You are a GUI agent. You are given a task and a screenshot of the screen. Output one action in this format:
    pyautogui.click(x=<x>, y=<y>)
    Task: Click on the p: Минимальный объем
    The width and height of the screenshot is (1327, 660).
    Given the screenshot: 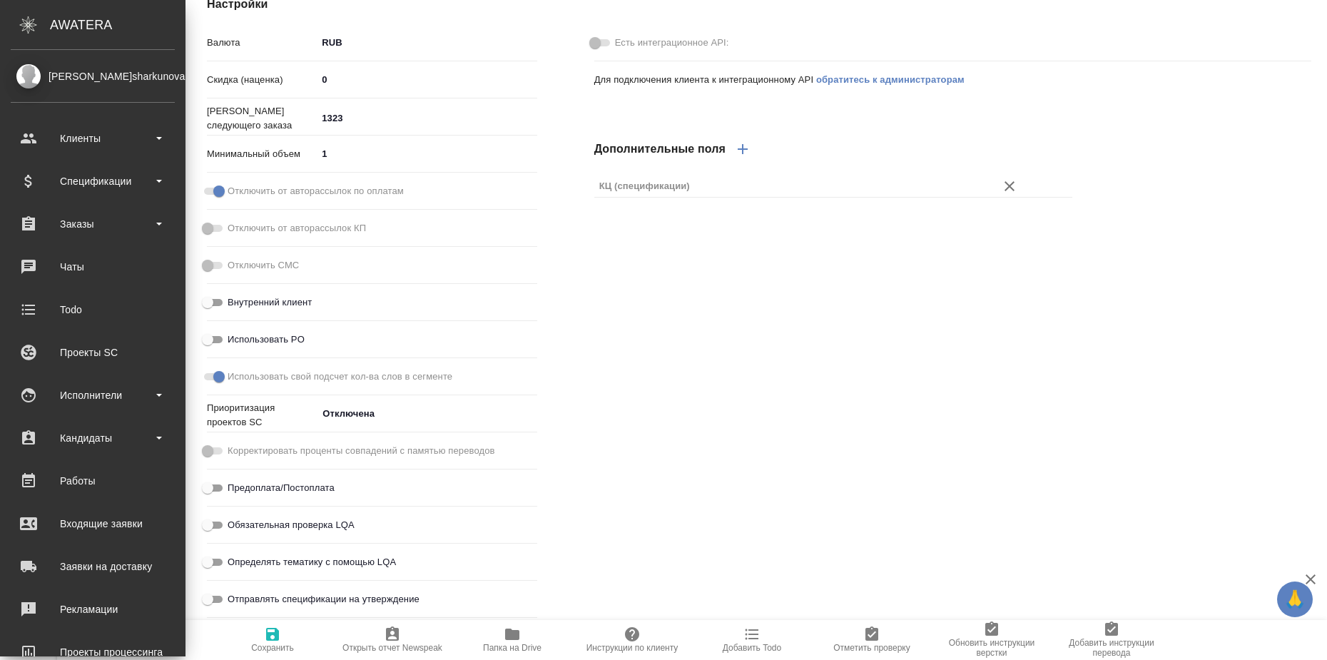 What is the action you would take?
    pyautogui.click(x=262, y=154)
    